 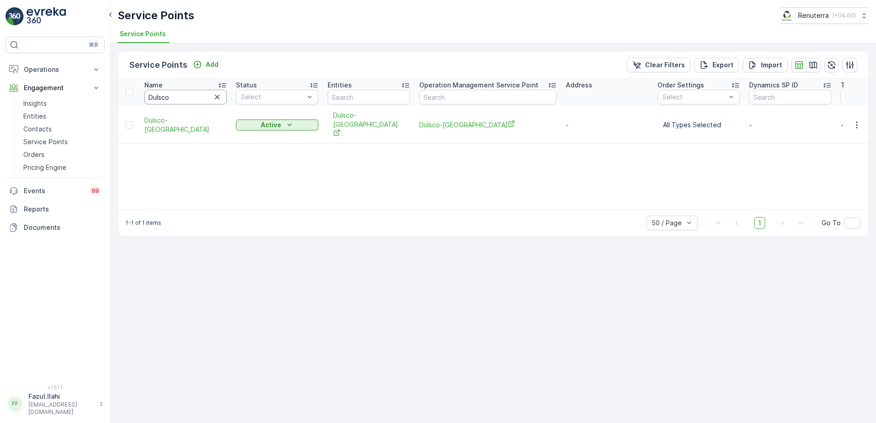 I want to click on span: Go To, so click(x=831, y=223).